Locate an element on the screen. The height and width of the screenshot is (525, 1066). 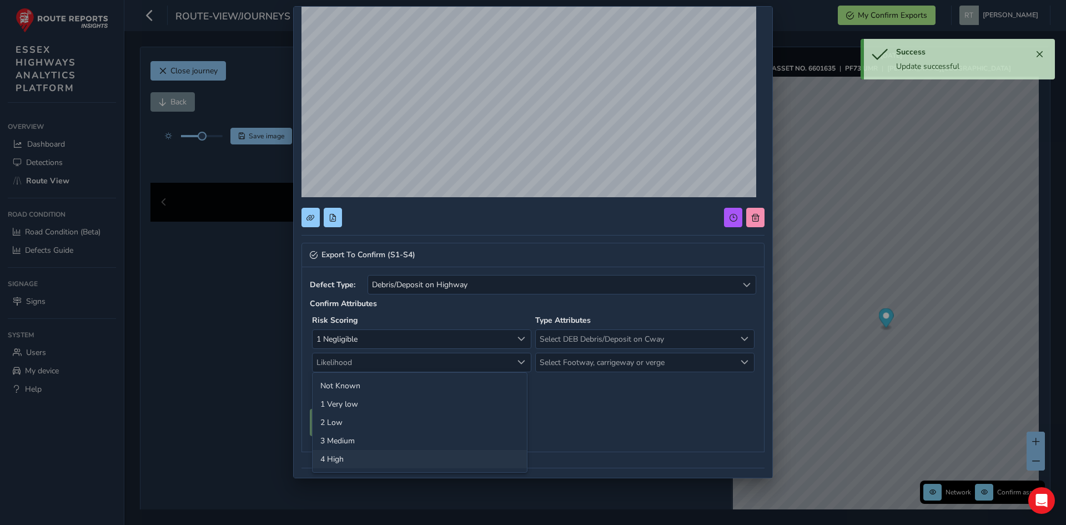
span: 1 Negligible is located at coordinates (413, 339).